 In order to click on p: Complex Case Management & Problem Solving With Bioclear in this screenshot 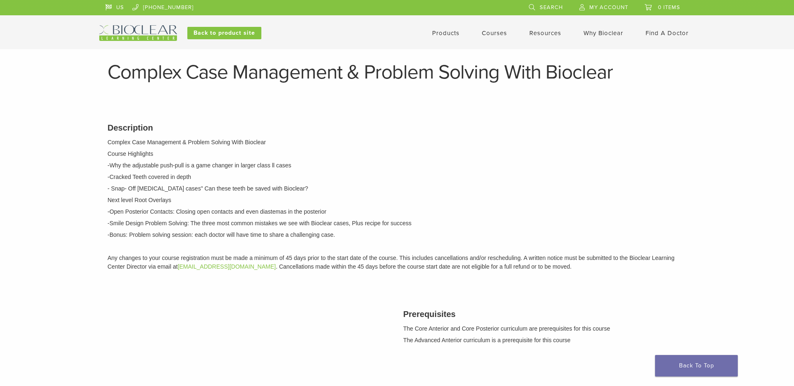, I will do `click(397, 142)`.